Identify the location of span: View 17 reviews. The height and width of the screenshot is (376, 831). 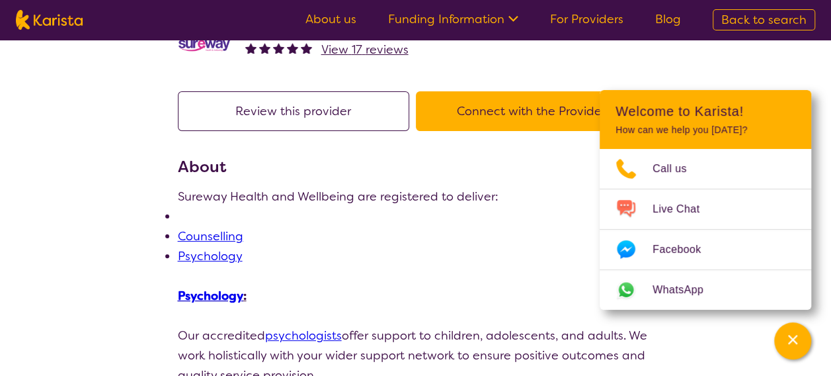
(365, 50).